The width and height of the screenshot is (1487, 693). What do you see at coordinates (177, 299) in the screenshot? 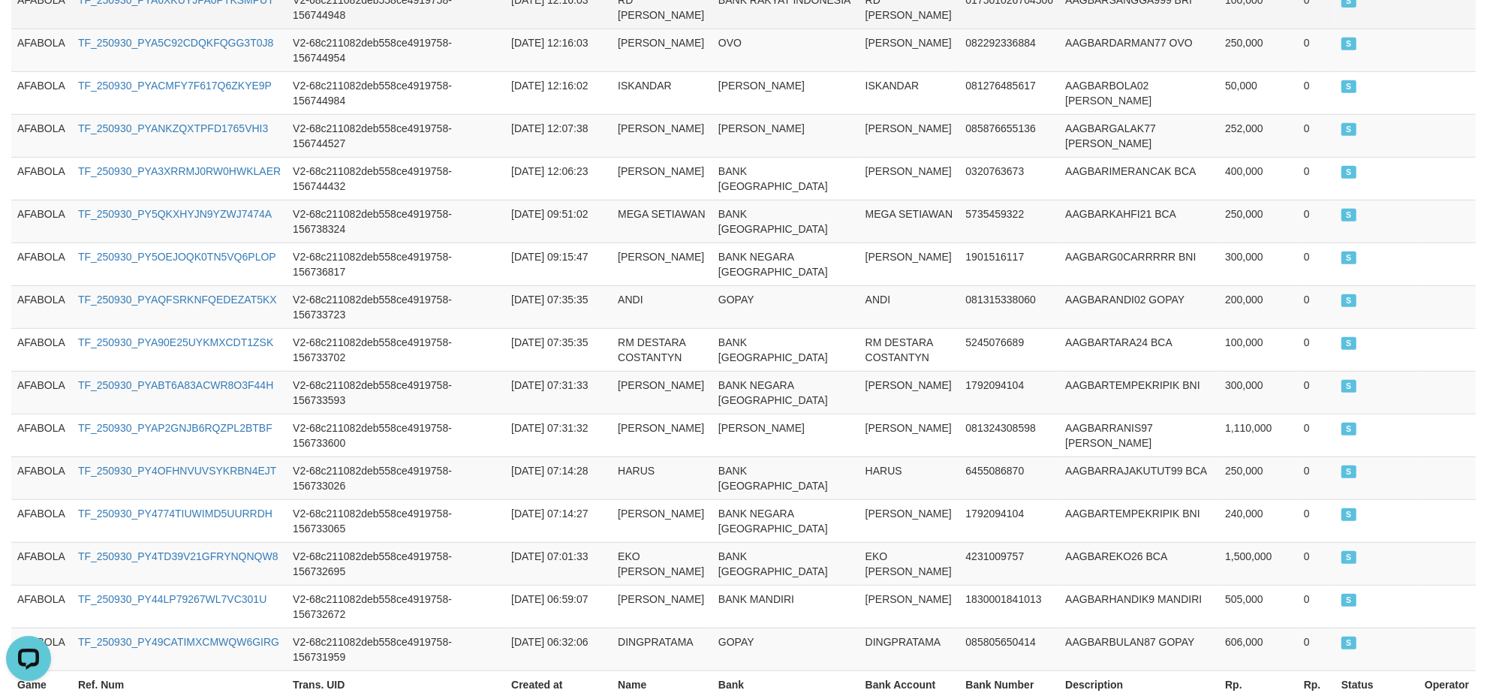
I see `a: TF_250930_PYAQFSRKNFQEDEZAT5KX` at bounding box center [177, 299].